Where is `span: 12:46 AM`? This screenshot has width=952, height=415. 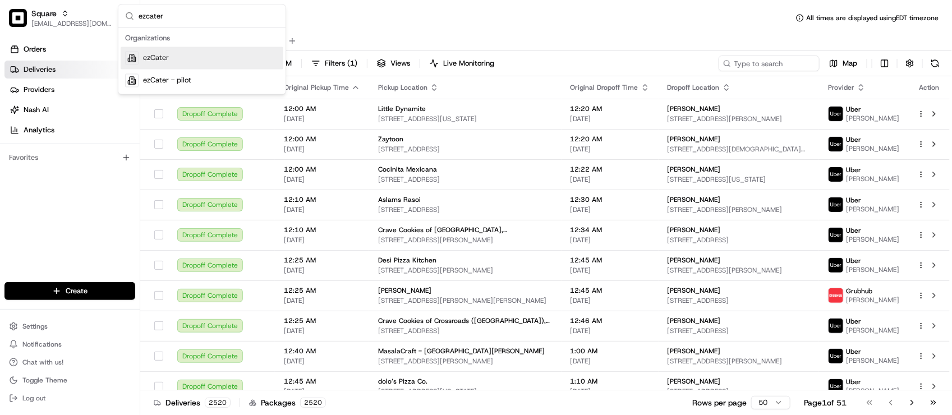
span: 12:46 AM is located at coordinates (610, 321).